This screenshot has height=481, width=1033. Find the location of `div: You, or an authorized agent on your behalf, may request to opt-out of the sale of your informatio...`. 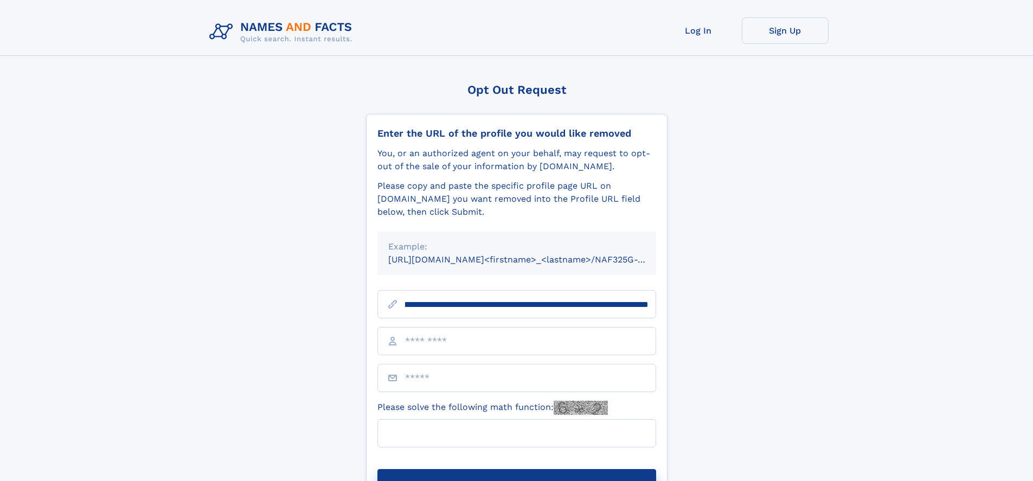

div: You, or an authorized agent on your behalf, may request to opt-out of the sale of your informatio... is located at coordinates (517, 160).